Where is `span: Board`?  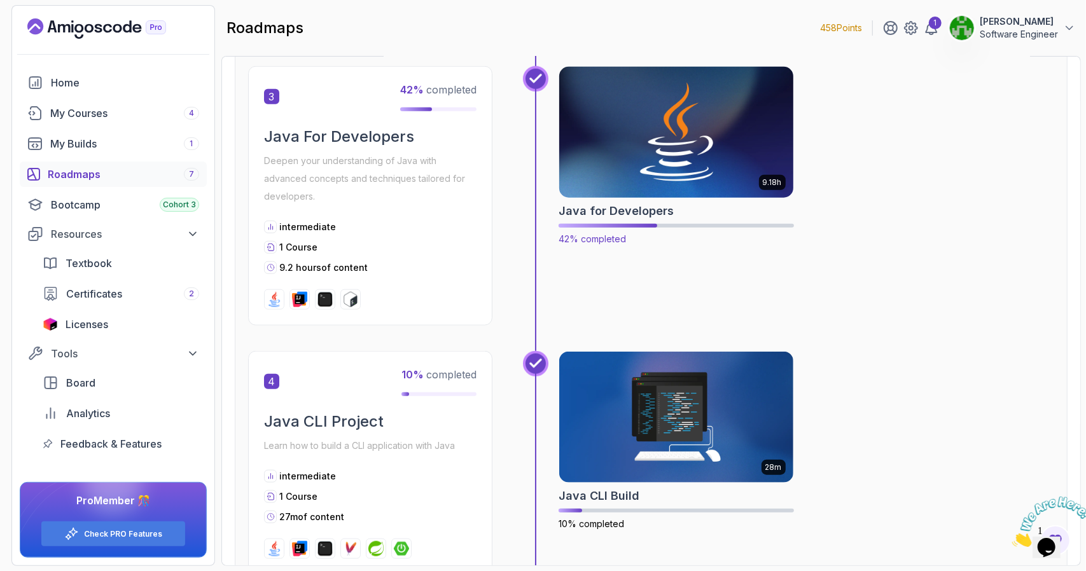
span: Board is located at coordinates (81, 383).